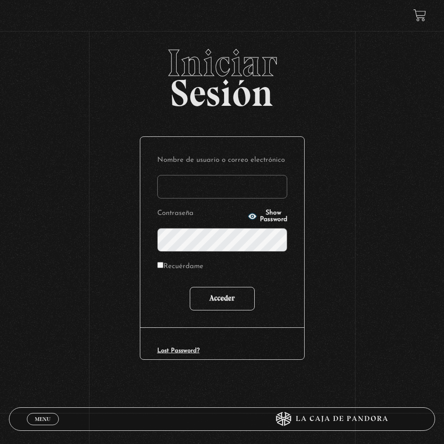 The height and width of the screenshot is (444, 444). What do you see at coordinates (419, 15) in the screenshot?
I see `a: View your shopping cart` at bounding box center [419, 15].